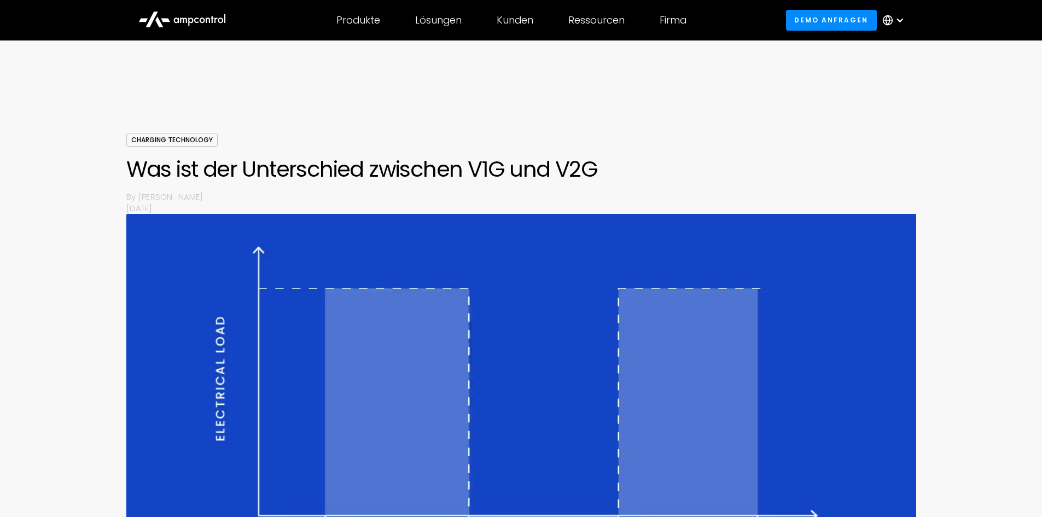  I want to click on div: Lösungen, so click(438, 20).